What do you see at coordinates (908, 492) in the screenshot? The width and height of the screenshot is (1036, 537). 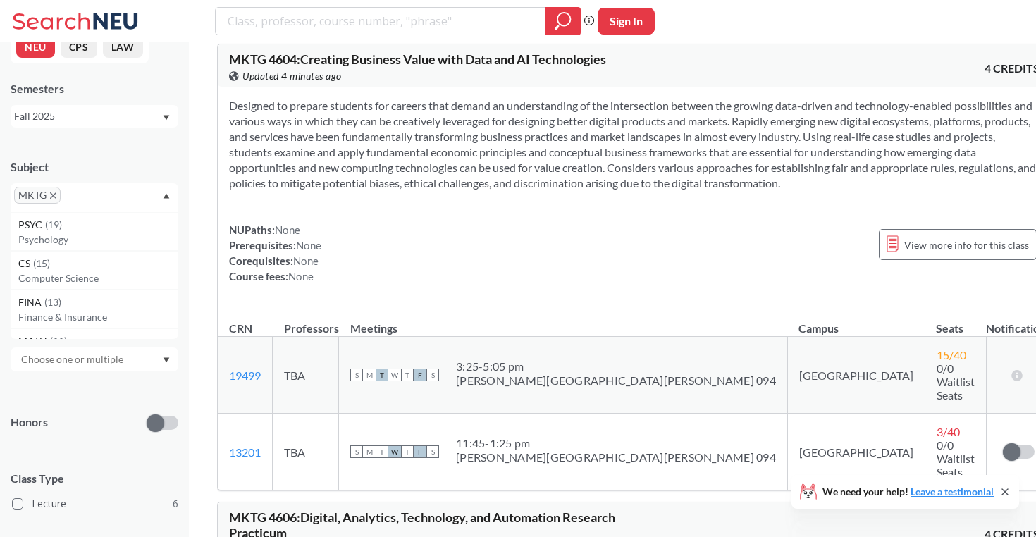 I see `span: We need your help!` at bounding box center [908, 492].